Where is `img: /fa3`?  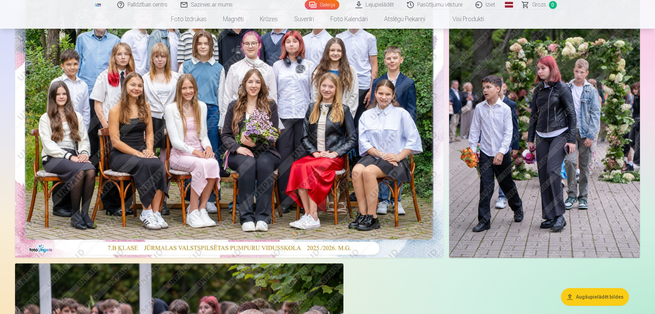 img: /fa3 is located at coordinates (98, 5).